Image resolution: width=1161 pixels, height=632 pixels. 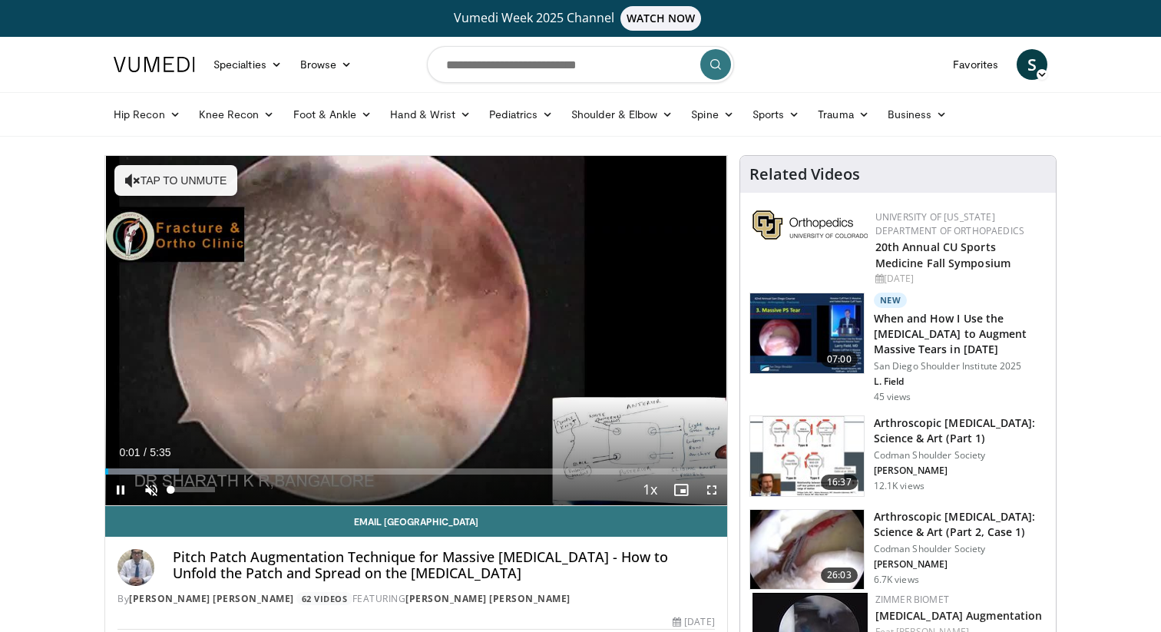 What do you see at coordinates (332, 114) in the screenshot?
I see `a: Foot & Ankle` at bounding box center [332, 114].